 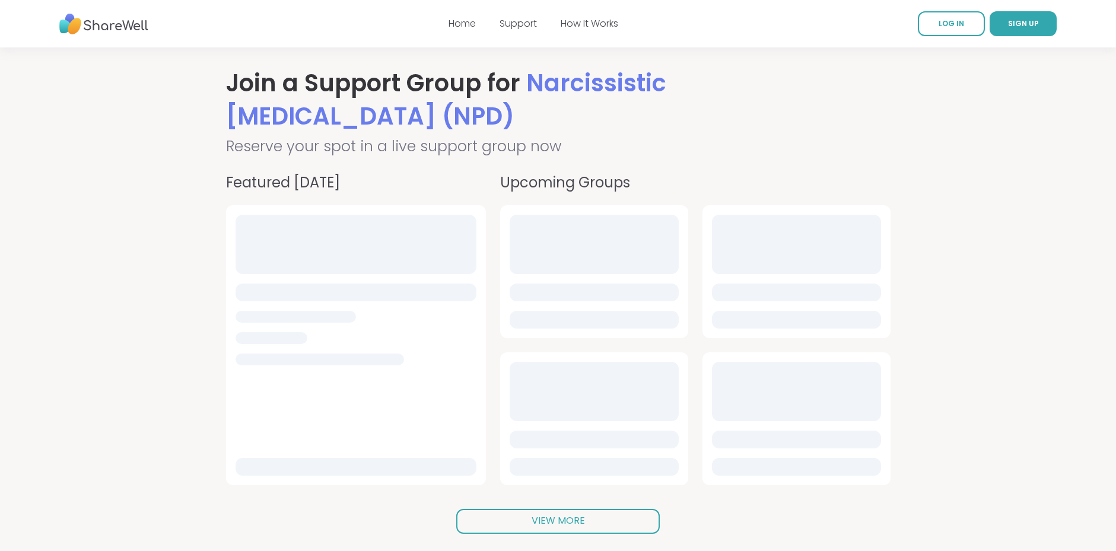 I want to click on a: Support, so click(x=518, y=23).